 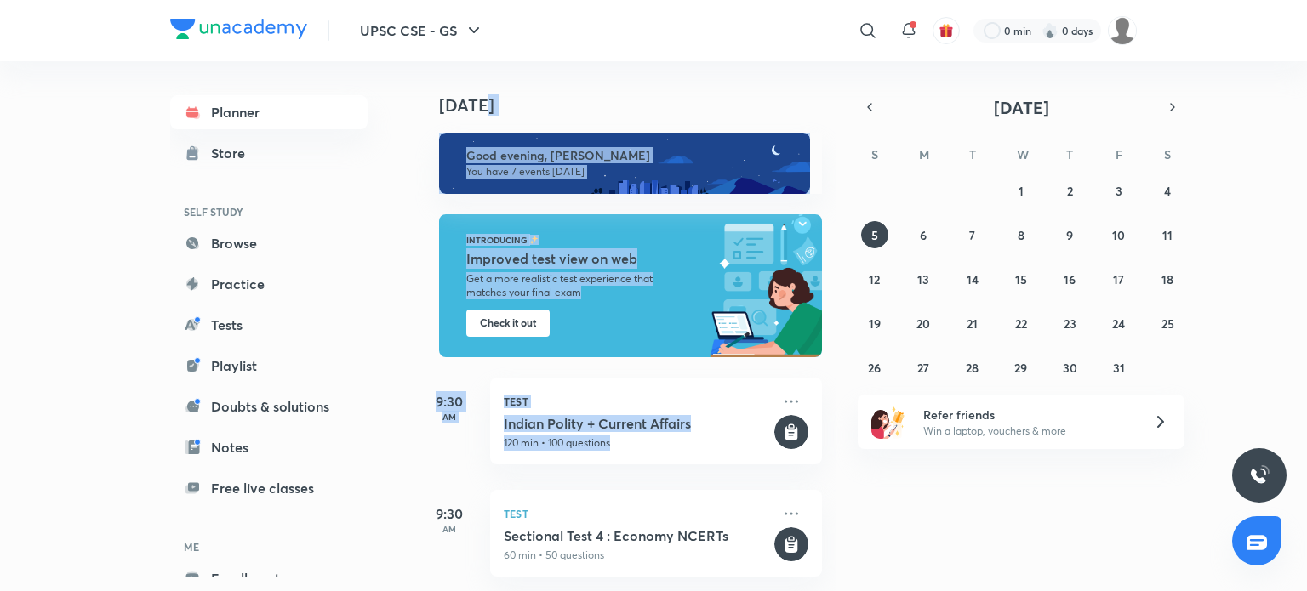 What do you see at coordinates (637, 514) in the screenshot?
I see `p: Test` at bounding box center [637, 514].